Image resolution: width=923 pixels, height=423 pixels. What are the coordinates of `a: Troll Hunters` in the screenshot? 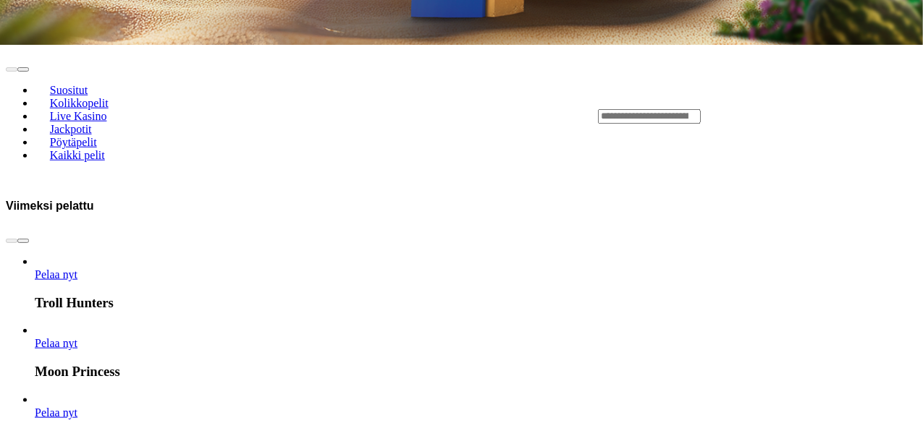 It's located at (56, 274).